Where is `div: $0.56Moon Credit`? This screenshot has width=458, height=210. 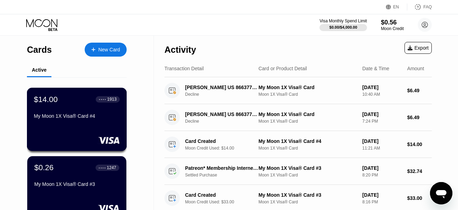 div: $0.56Moon Credit is located at coordinates (392, 25).